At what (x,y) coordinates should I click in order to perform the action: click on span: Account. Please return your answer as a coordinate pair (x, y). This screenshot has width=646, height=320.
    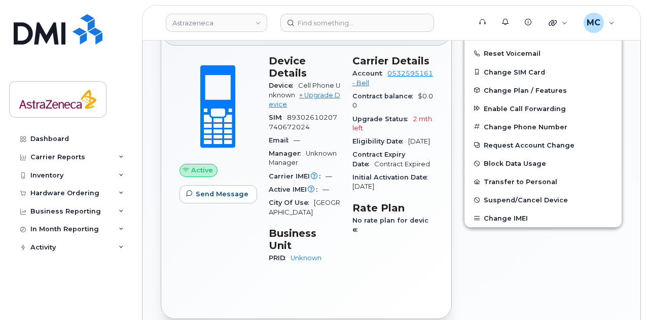
    Looking at the image, I should click on (370, 73).